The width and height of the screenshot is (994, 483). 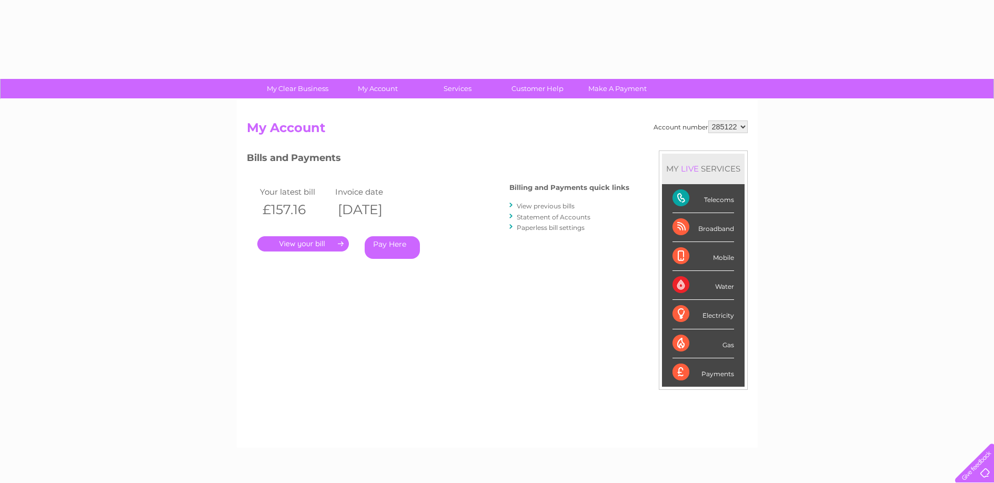 What do you see at coordinates (438, 159) in the screenshot?
I see `h3: Bills and Payments` at bounding box center [438, 159].